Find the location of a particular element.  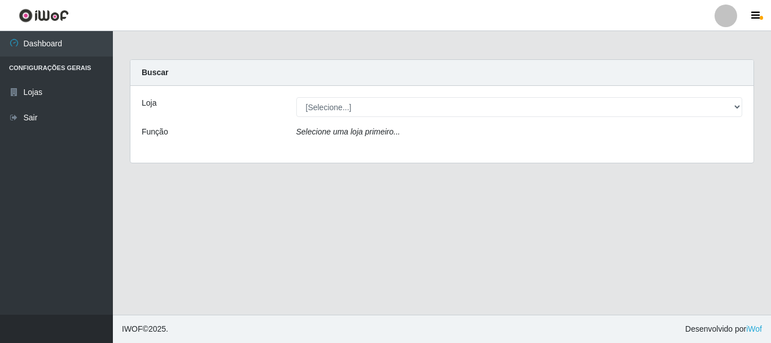

span: © 2025 . is located at coordinates (145, 328).